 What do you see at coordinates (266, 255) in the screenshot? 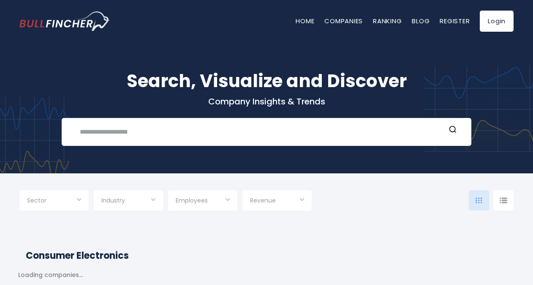
I see `h2: Consumer Electronics` at bounding box center [266, 255].